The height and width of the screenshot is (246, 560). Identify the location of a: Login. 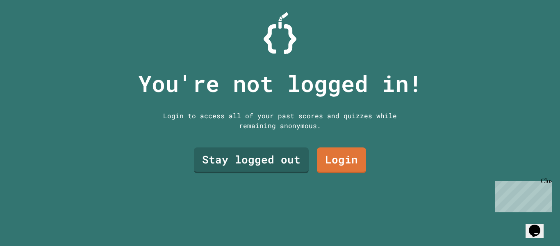
(341, 160).